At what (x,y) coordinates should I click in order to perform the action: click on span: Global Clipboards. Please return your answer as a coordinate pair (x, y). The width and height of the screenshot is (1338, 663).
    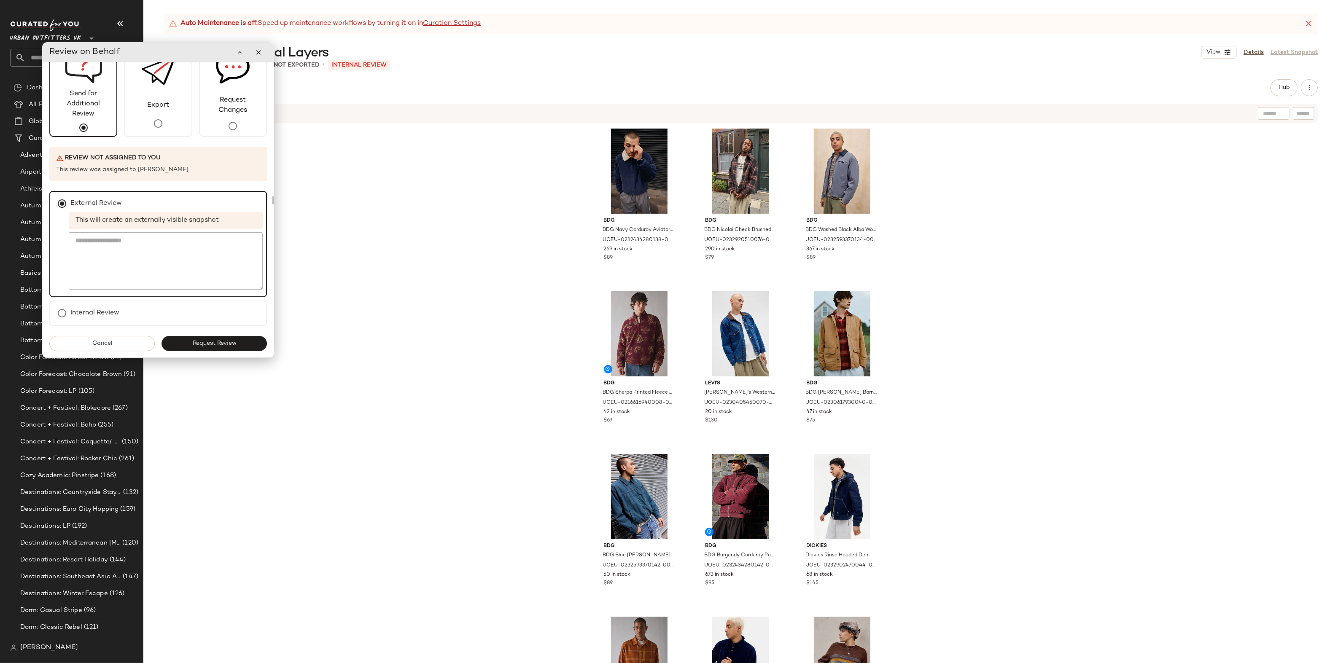
    Looking at the image, I should click on (56, 121).